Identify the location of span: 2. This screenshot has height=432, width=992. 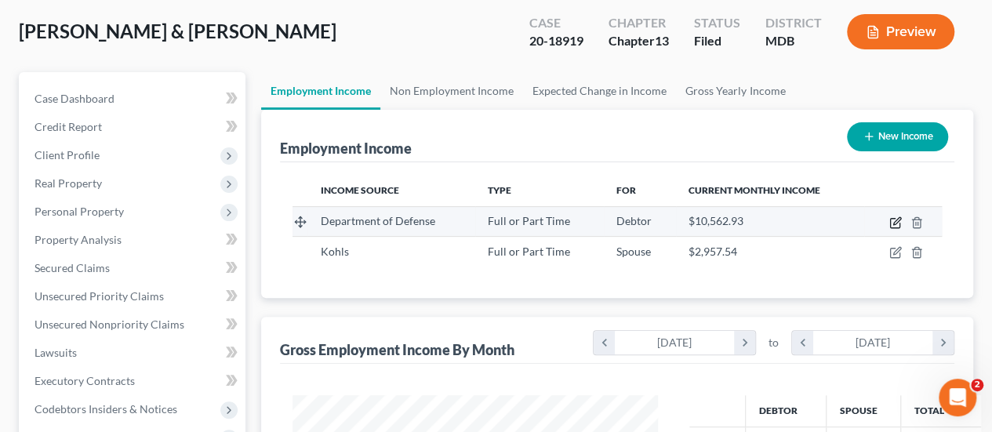
(977, 385).